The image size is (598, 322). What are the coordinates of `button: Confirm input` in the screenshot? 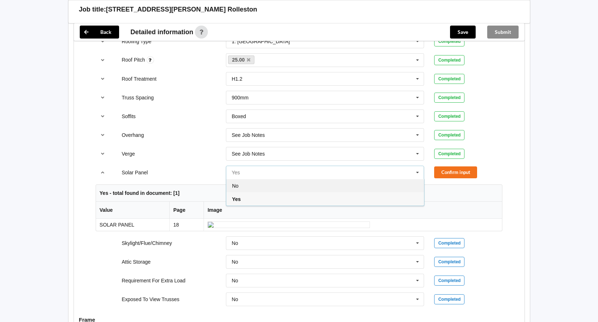 It's located at (455, 172).